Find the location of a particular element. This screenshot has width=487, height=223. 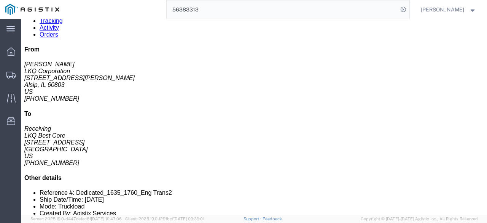

h4: To is located at coordinates (233, 95).